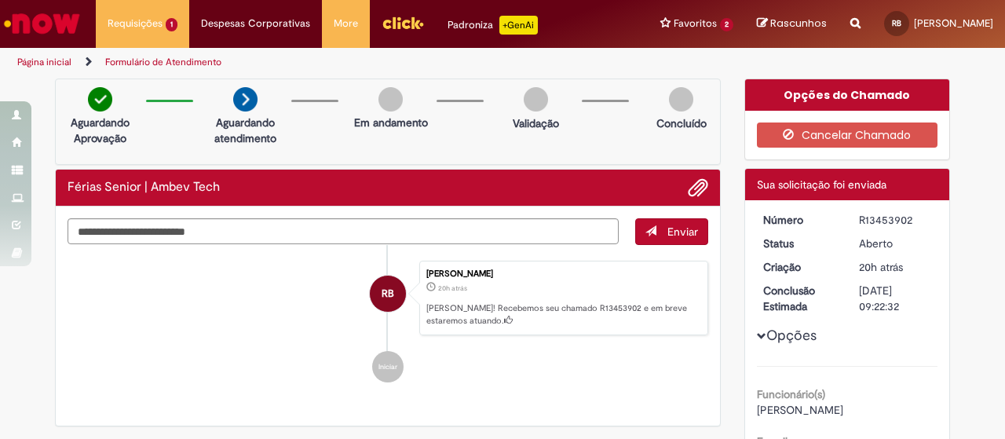  What do you see at coordinates (403, 23) in the screenshot?
I see `img: click_logo_yellow_360x200.png` at bounding box center [403, 23].